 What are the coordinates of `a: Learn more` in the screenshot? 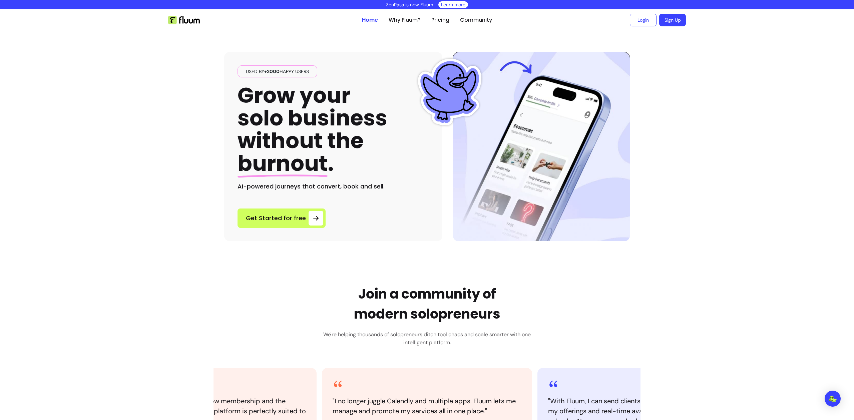 It's located at (453, 5).